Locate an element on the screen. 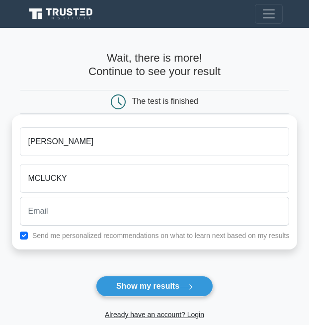 The width and height of the screenshot is (309, 325). input: Email is located at coordinates (154, 211).